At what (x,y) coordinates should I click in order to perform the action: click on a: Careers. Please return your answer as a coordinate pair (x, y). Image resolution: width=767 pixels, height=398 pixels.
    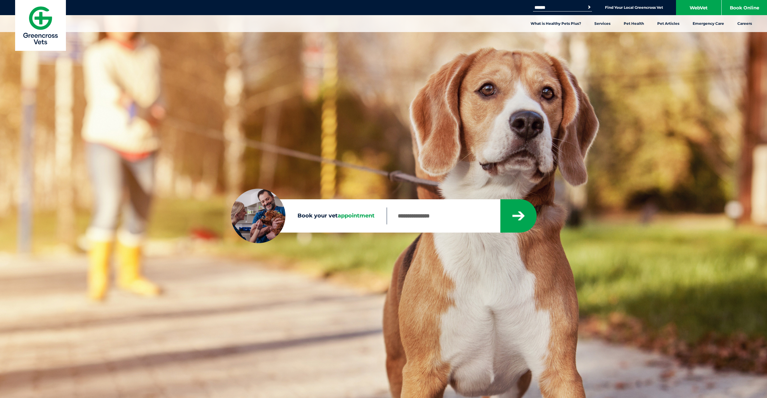
    Looking at the image, I should click on (744, 24).